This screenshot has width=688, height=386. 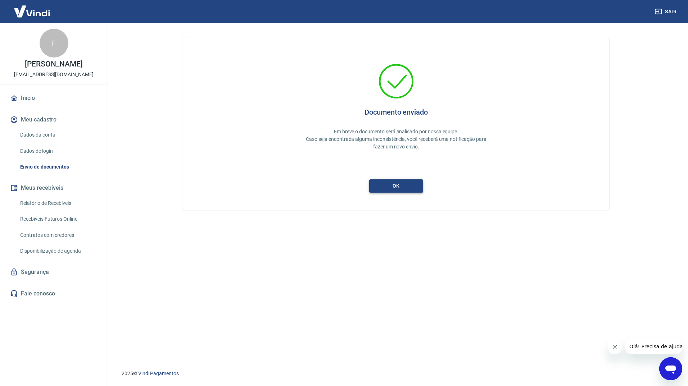 What do you see at coordinates (58, 167) in the screenshot?
I see `a: Envio de documentos` at bounding box center [58, 167].